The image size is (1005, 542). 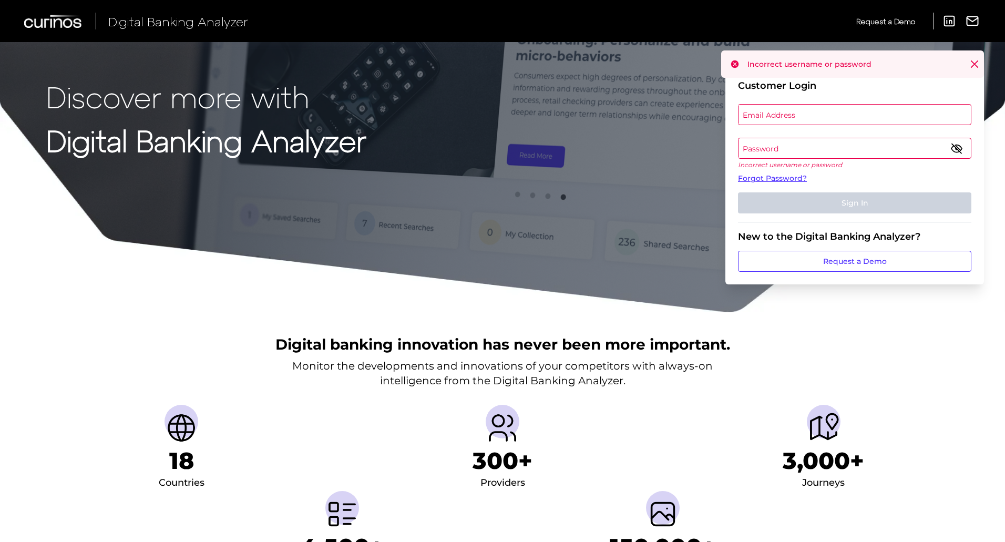 What do you see at coordinates (855, 178) in the screenshot?
I see `a: Forgot Password?` at bounding box center [855, 178].